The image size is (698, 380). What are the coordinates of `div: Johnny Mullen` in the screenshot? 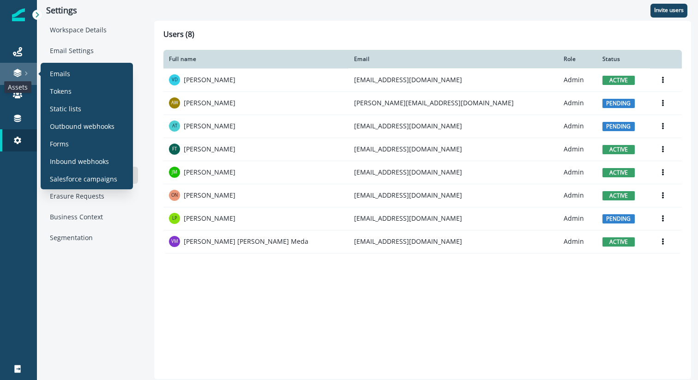 It's located at (175, 172).